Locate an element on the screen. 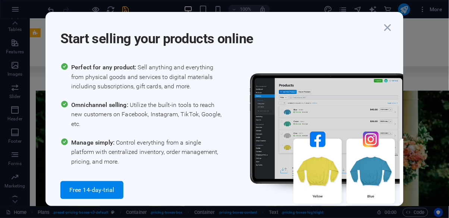 This screenshot has width=449, height=218. span: Control everything from a single platform with centralized inventory, order management, pricing, ... is located at coordinates (148, 152).